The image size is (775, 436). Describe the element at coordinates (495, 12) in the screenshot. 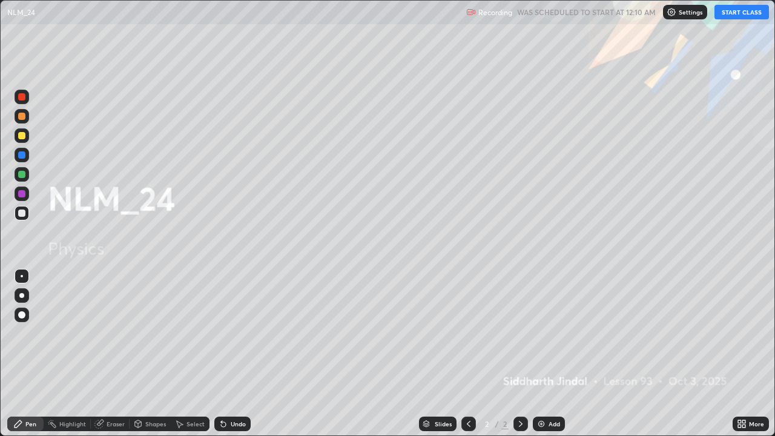

I see `p: Recording` at that location.